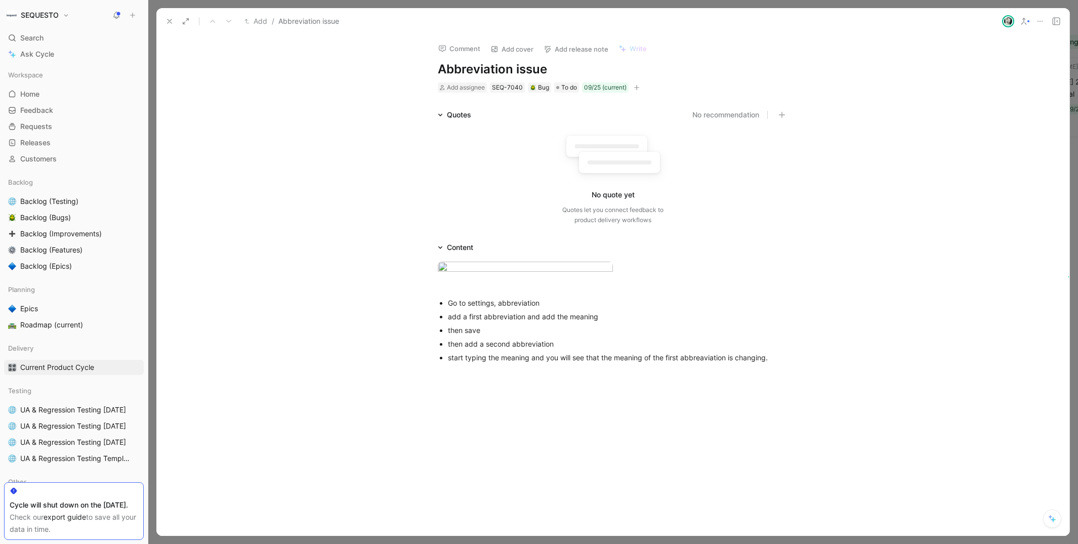  What do you see at coordinates (569, 88) in the screenshot?
I see `span: To do` at bounding box center [569, 88].